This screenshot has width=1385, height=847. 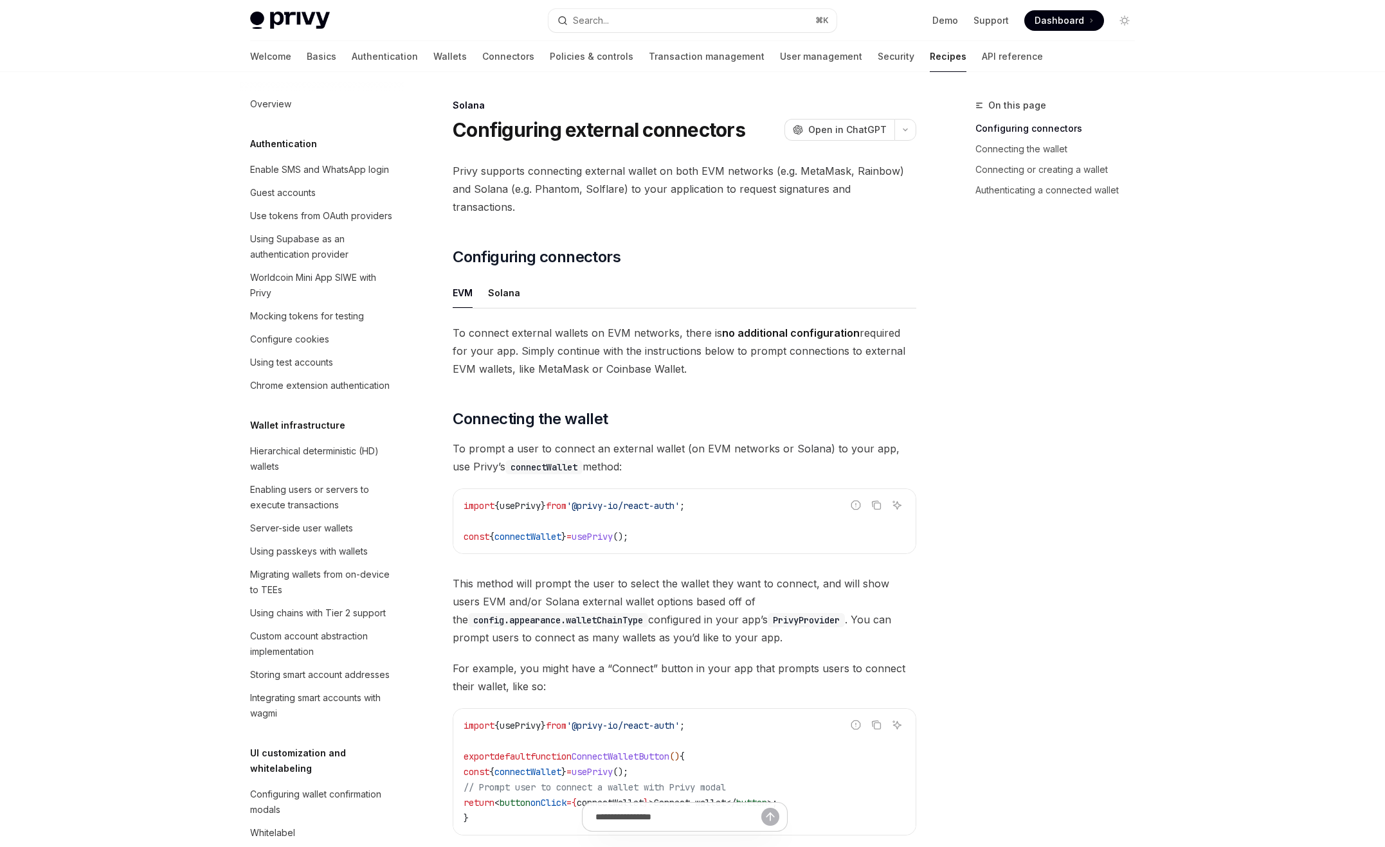 What do you see at coordinates (322, 528) in the screenshot?
I see `a: Server-side user wallets` at bounding box center [322, 528].